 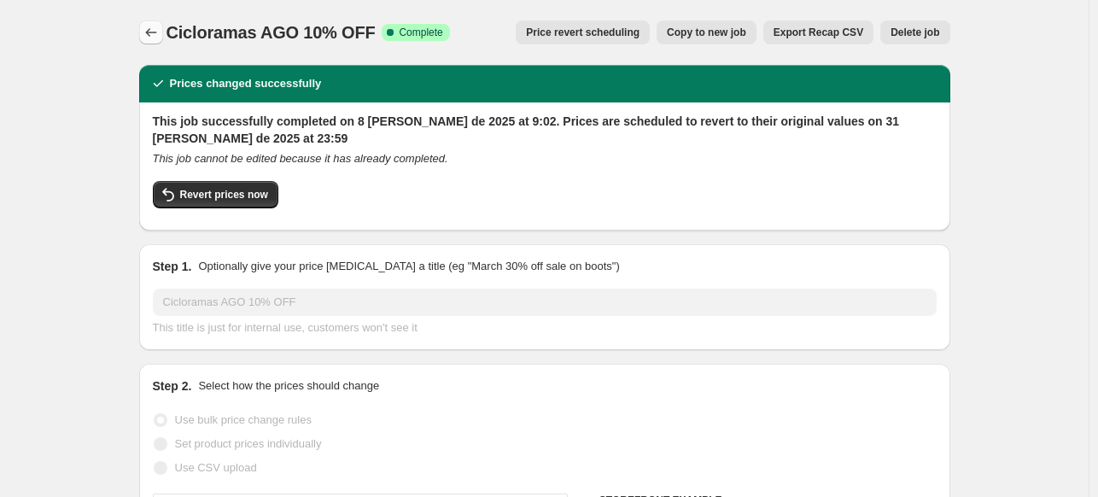 What do you see at coordinates (216, 467) in the screenshot?
I see `span: Use CSV upload` at bounding box center [216, 467].